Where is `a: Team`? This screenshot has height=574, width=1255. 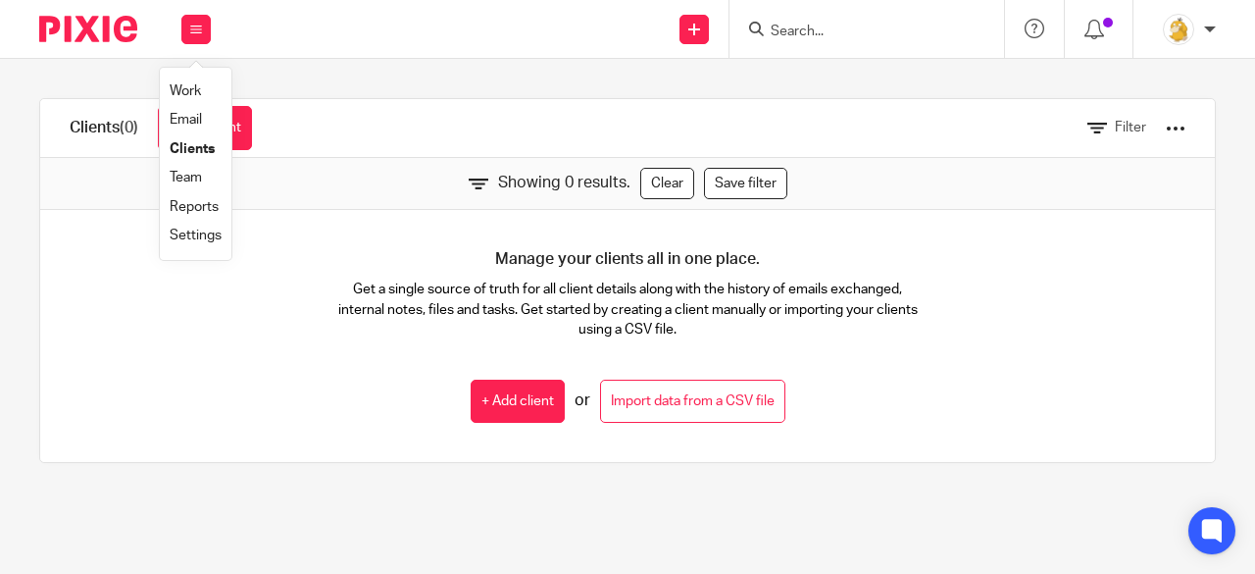 a: Team is located at coordinates (185, 178).